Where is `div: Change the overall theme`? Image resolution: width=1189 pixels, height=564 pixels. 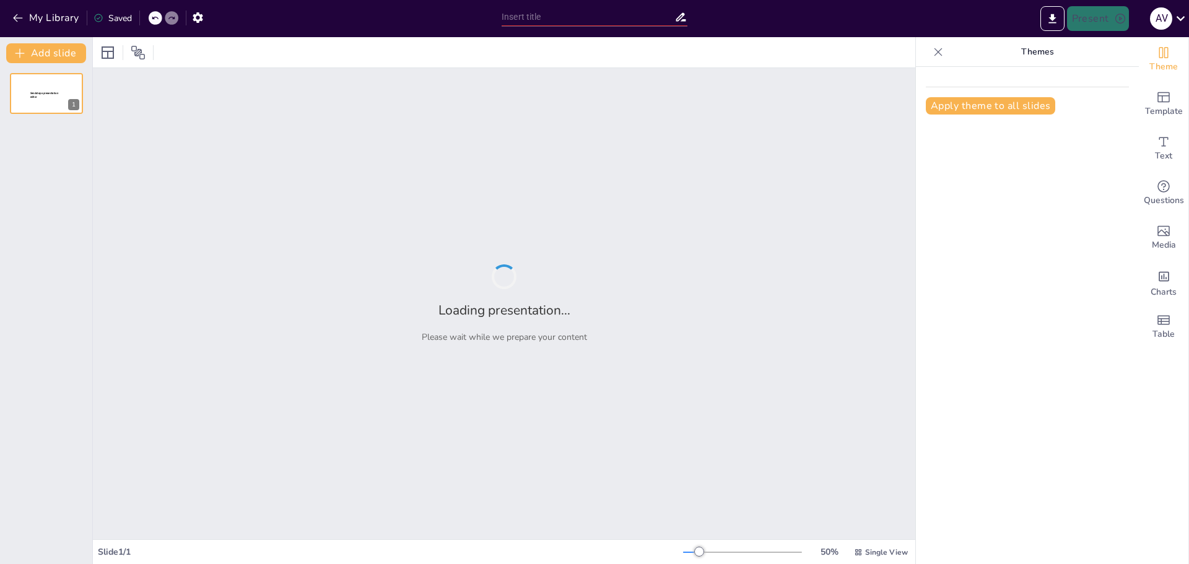
div: Change the overall theme is located at coordinates (1164, 59).